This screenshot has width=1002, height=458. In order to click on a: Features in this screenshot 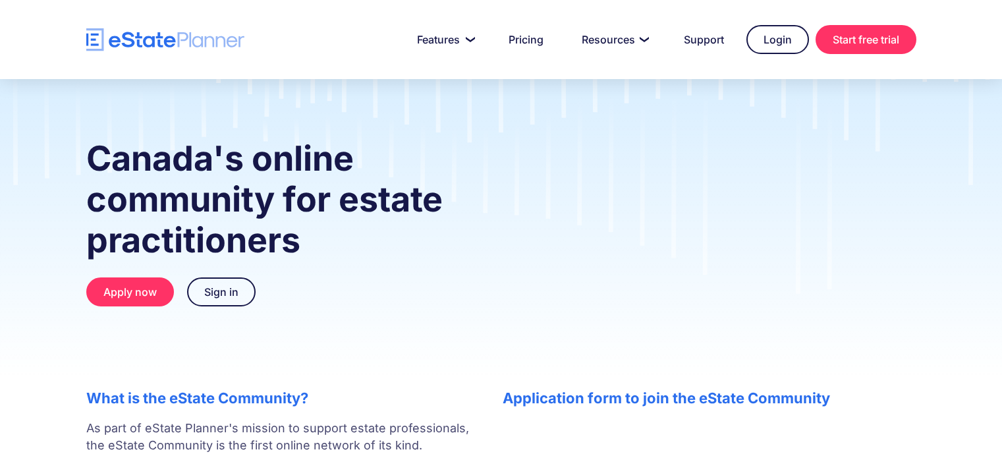, I will do `click(443, 40)`.